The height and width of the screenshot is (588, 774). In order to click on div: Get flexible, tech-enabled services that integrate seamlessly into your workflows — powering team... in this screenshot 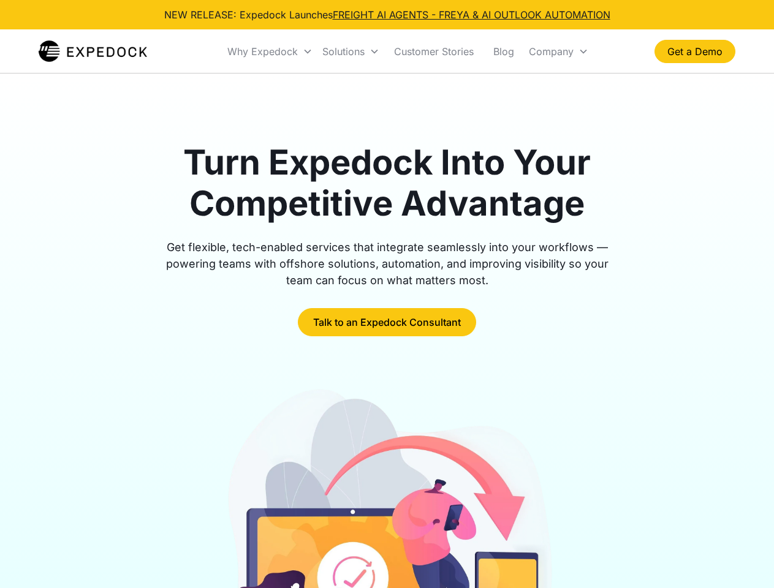, I will do `click(387, 263)`.